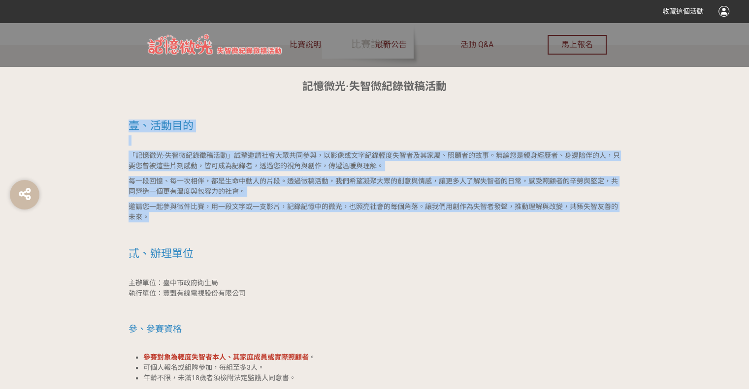  Describe the element at coordinates (373, 212) in the screenshot. I see `span: 邀請您一起參與徵件比賽，用一段文字或一支影片，記錄記憶中的微光，也照亮社會的每個角落。讓我們用創作為失智者發聲，推動理解與改變，共築失智友善的未來。` at that location.